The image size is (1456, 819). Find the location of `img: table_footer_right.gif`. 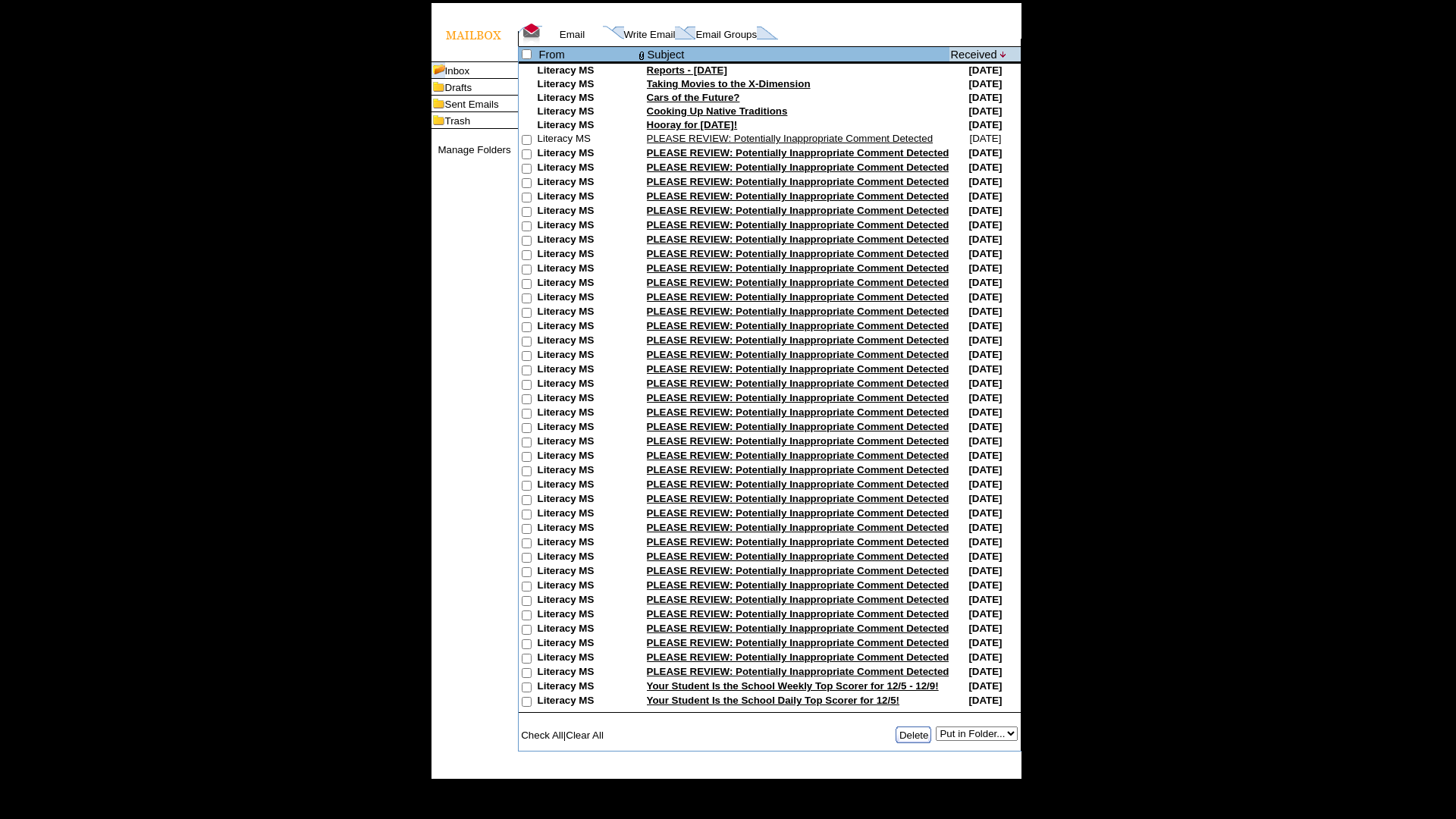

img: table_footer_right.gif is located at coordinates (1013, 772).